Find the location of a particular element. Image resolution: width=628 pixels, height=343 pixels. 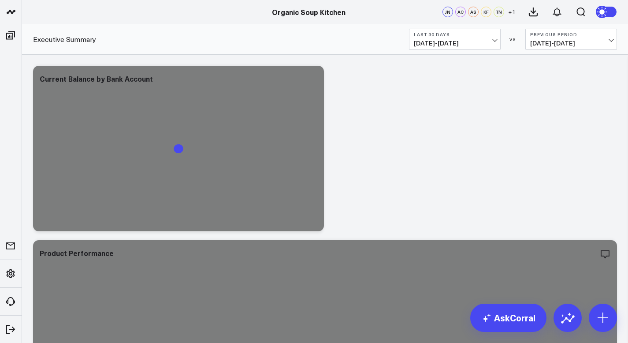

div: AC is located at coordinates (461, 12).